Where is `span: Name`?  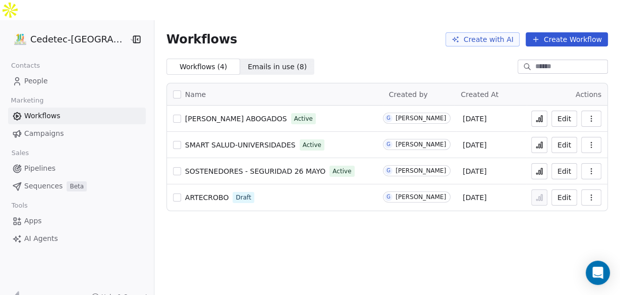 span: Name is located at coordinates (195, 94).